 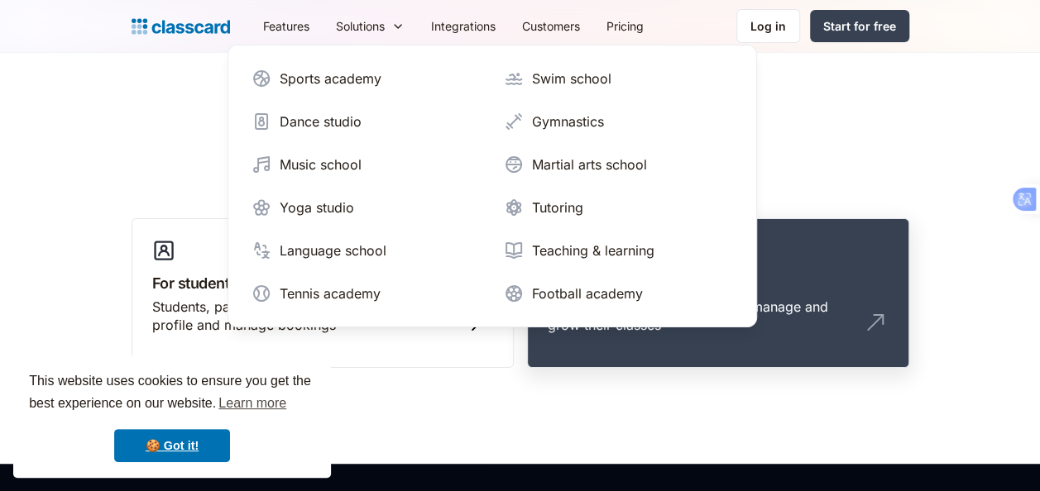 I want to click on a: Sports academy, so click(x=366, y=79).